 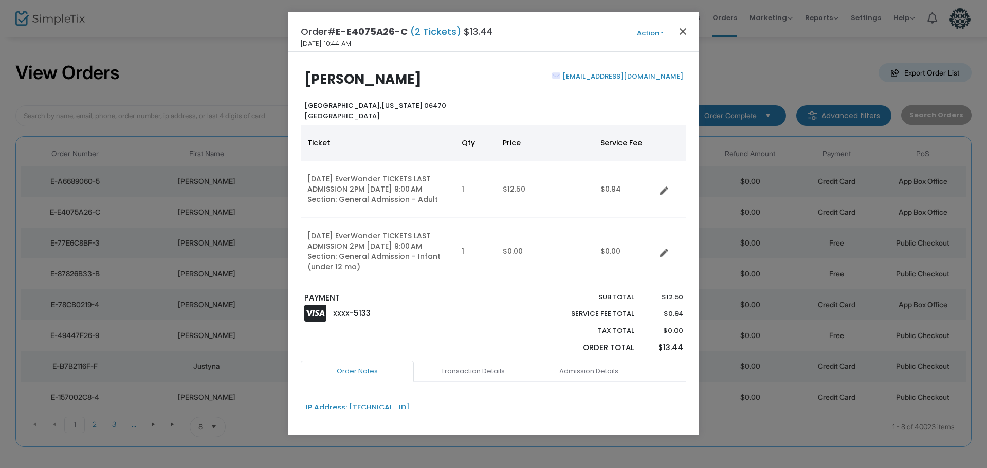 What do you see at coordinates (473, 372) in the screenshot?
I see `a: Transaction Details` at bounding box center [473, 372].